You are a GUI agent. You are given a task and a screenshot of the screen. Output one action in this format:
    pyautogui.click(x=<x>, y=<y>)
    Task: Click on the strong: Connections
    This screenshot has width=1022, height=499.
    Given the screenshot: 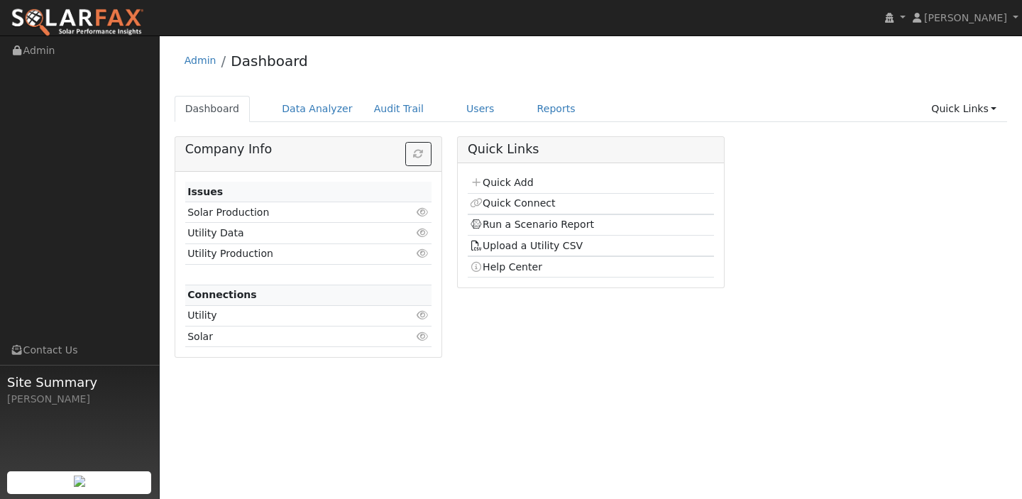 What is the action you would take?
    pyautogui.click(x=222, y=294)
    